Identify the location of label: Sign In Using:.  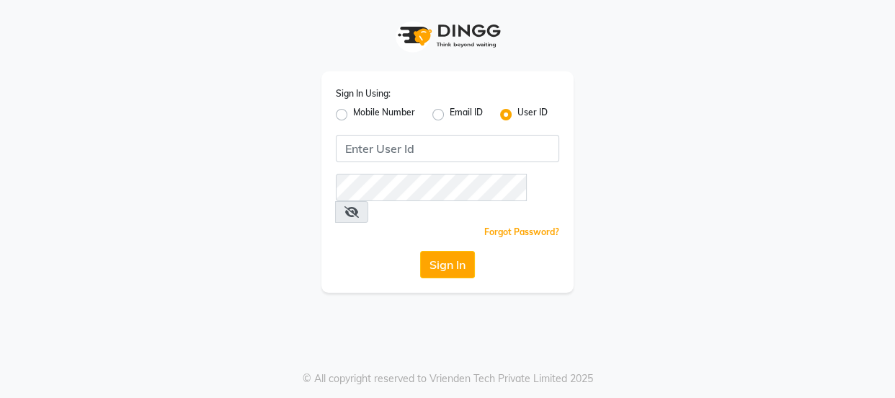
(363, 94).